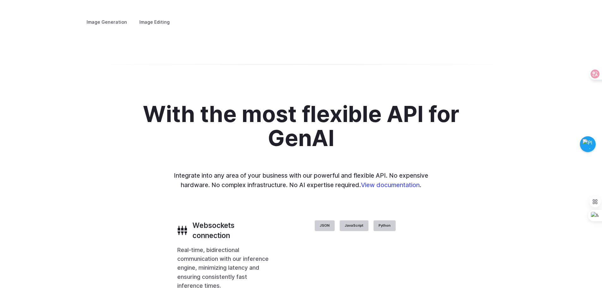 The image size is (602, 288). I want to click on h2: With the most flexible API for GenAI, so click(301, 126).